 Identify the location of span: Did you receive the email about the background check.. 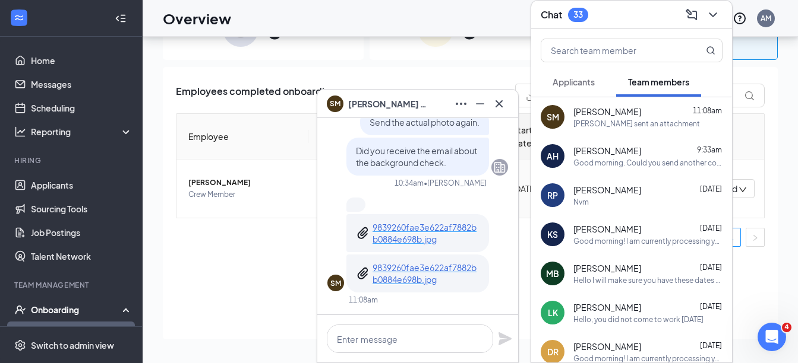
(416, 157).